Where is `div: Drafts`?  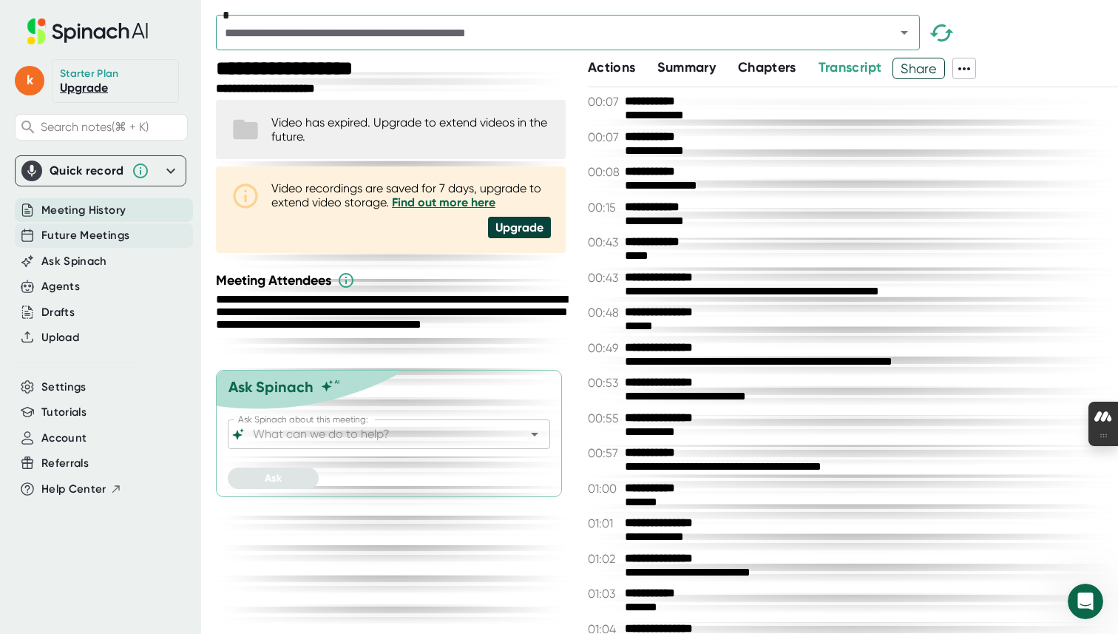
div: Drafts is located at coordinates (58, 312).